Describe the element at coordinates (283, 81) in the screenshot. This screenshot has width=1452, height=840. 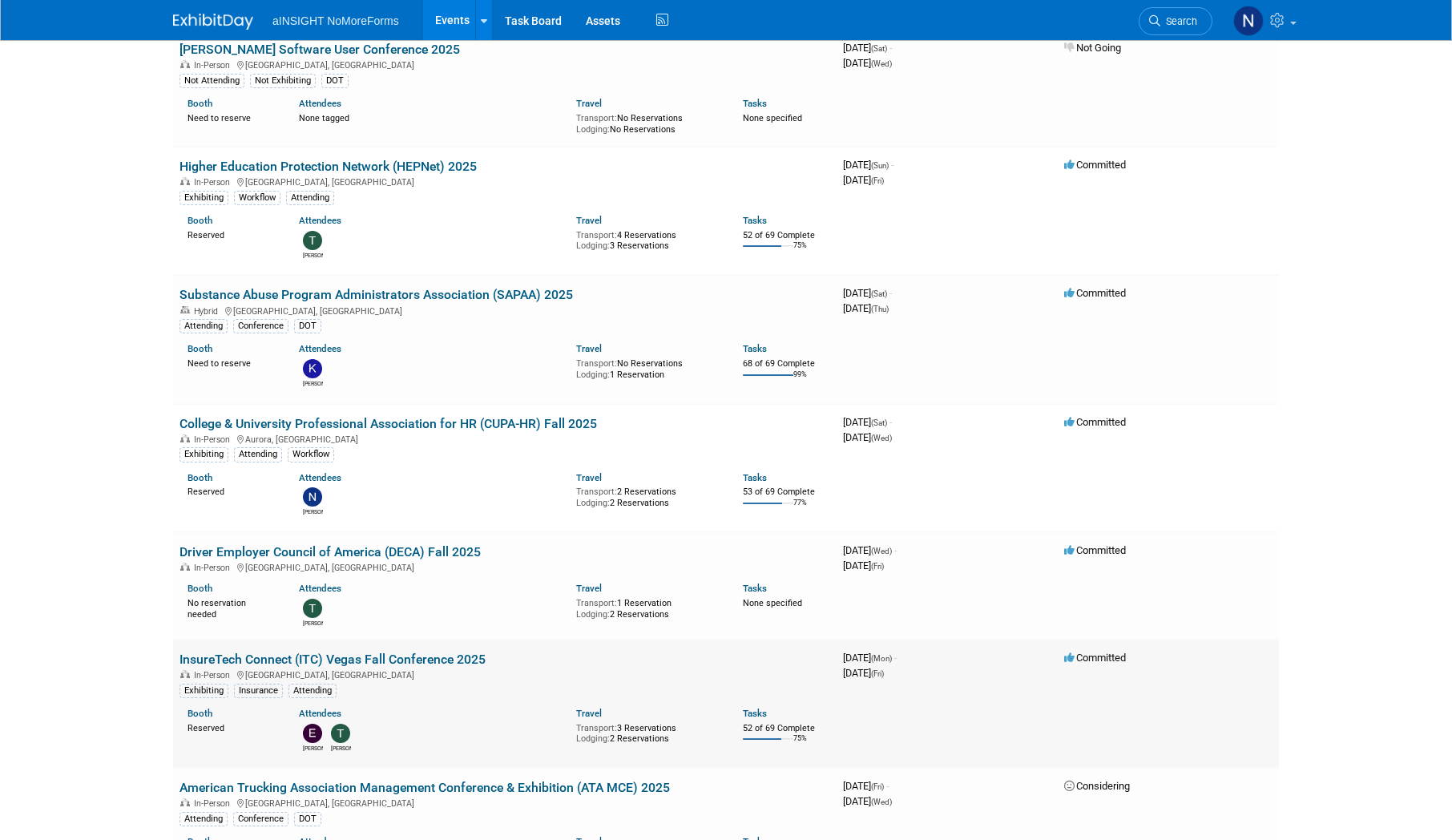
I see `div: Not Exhibiting` at that location.